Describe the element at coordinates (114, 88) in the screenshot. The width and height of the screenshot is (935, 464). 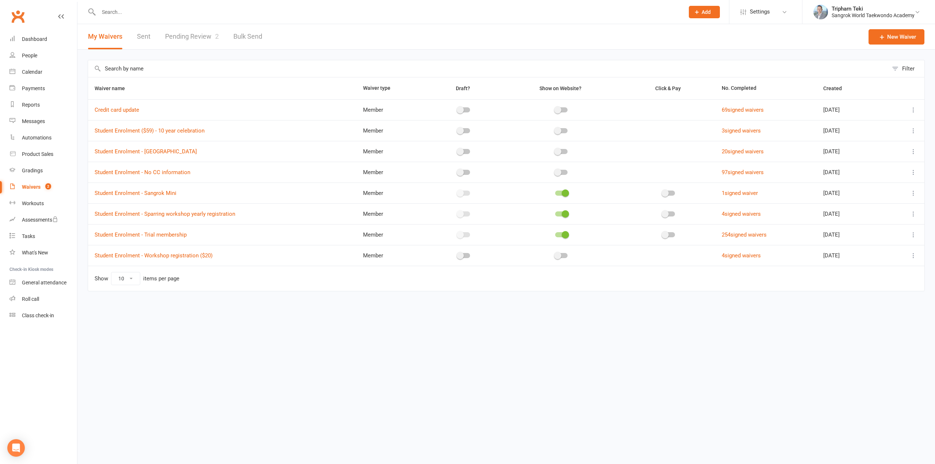
I see `button: Waiver name` at that location.